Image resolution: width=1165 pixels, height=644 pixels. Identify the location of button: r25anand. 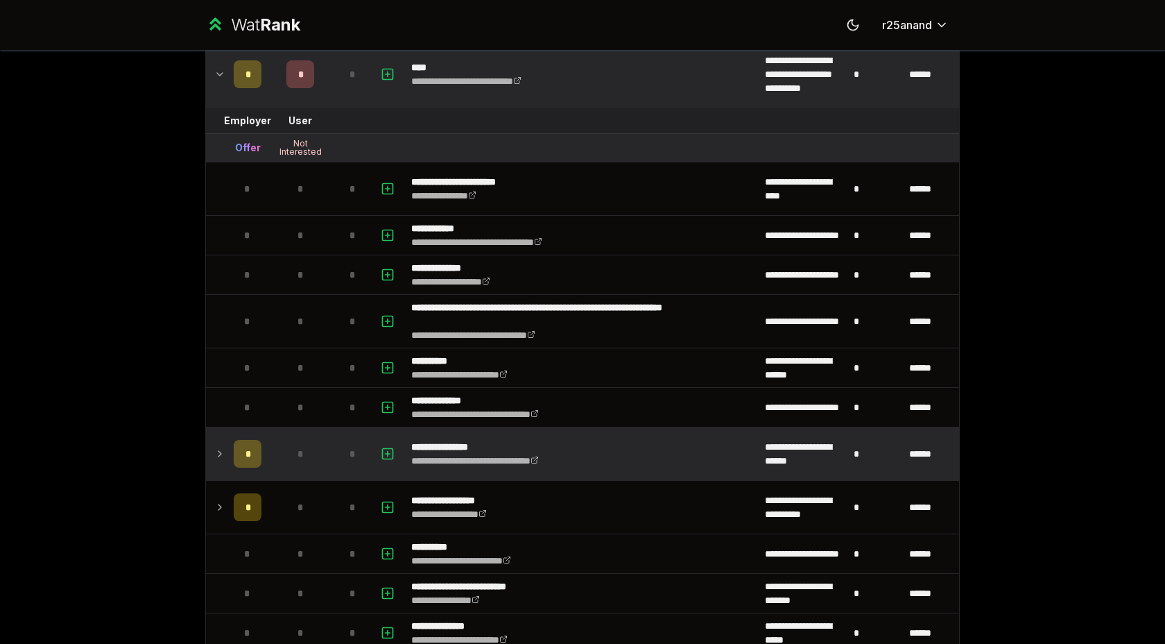
(915, 25).